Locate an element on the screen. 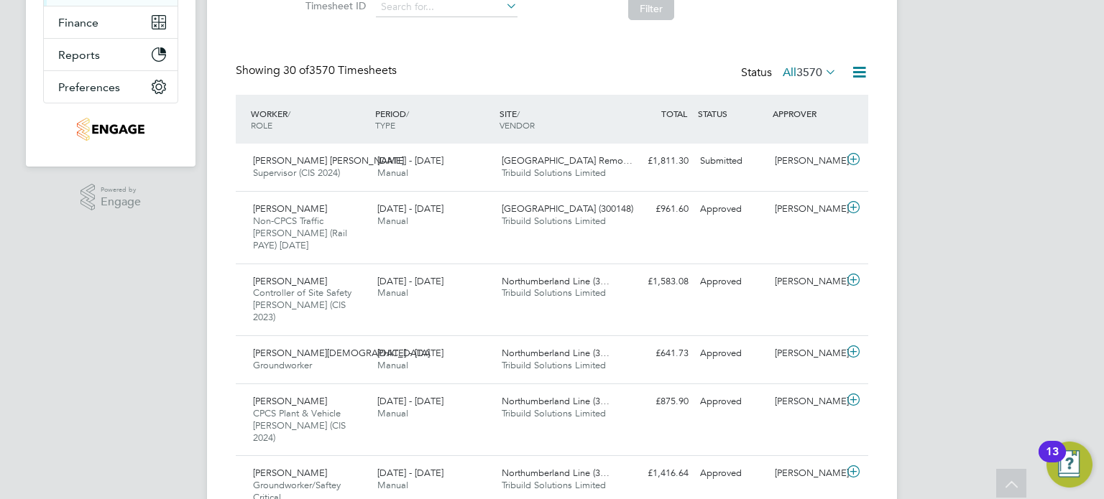 This screenshot has width=1104, height=499. span: Groundworker is located at coordinates (282, 365).